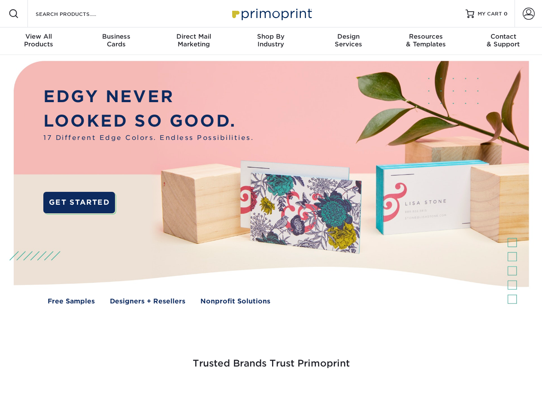  What do you see at coordinates (300, 391) in the screenshot?
I see `img: Mini` at bounding box center [300, 391].